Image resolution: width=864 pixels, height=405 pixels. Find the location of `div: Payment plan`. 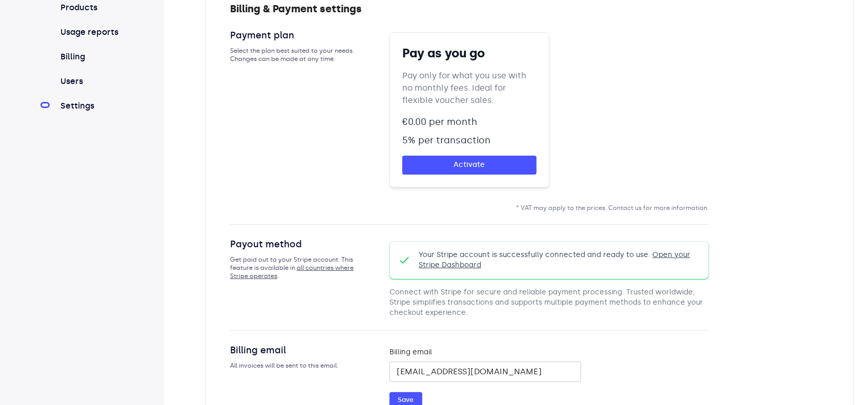

div: Payment plan is located at coordinates (297, 35).